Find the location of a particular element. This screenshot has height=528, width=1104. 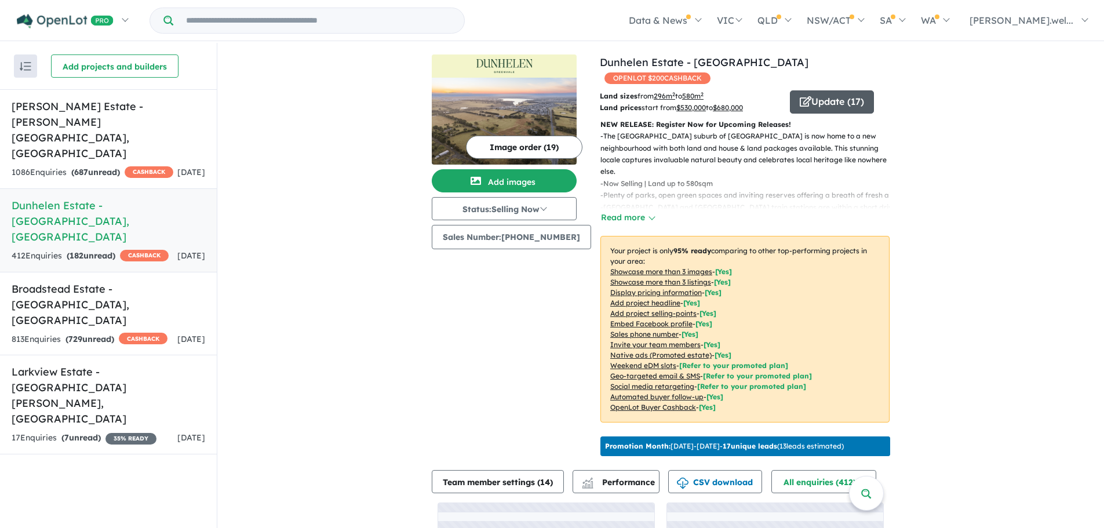

u: 296 m is located at coordinates (664, 96).